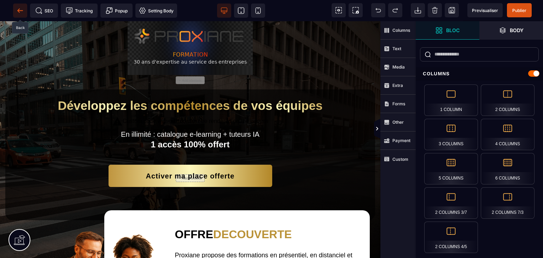 The width and height of the screenshot is (543, 258). What do you see at coordinates (485, 10) in the screenshot?
I see `span: Preview` at bounding box center [485, 10].